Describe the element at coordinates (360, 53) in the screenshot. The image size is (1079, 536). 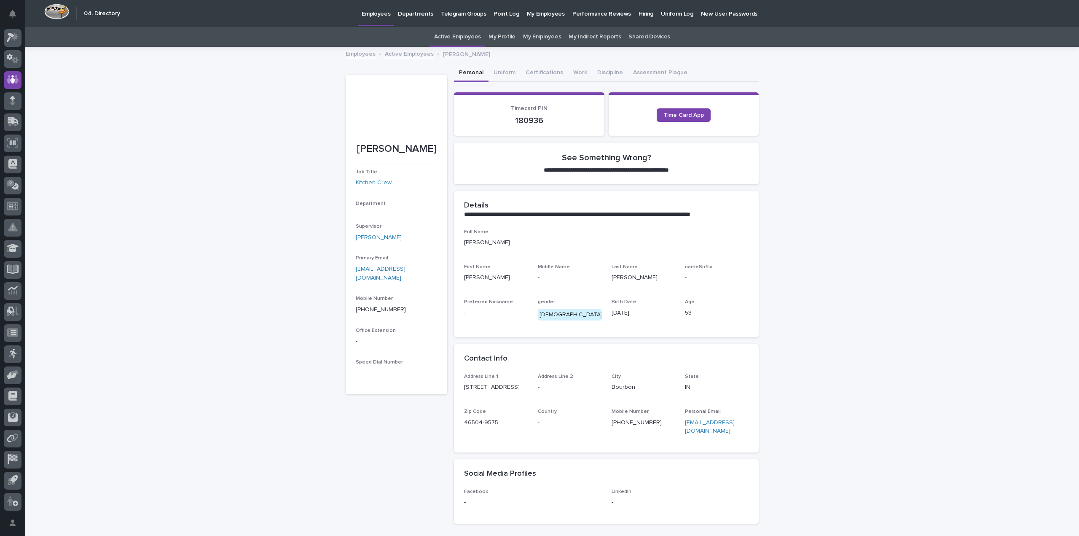
I see `a: Employees` at that location.